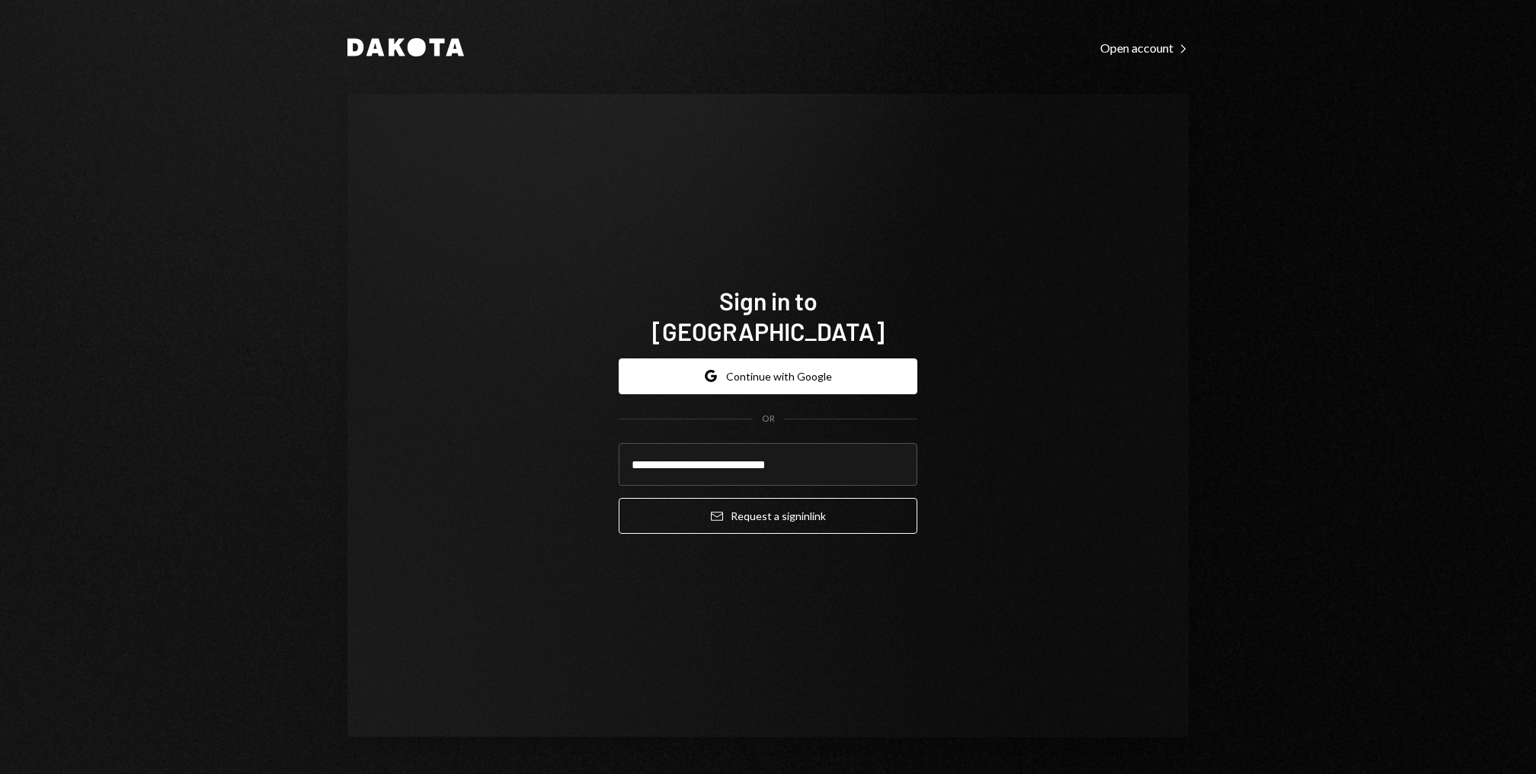 This screenshot has width=1536, height=774. Describe the element at coordinates (1145, 48) in the screenshot. I see `div: Open account` at that location.